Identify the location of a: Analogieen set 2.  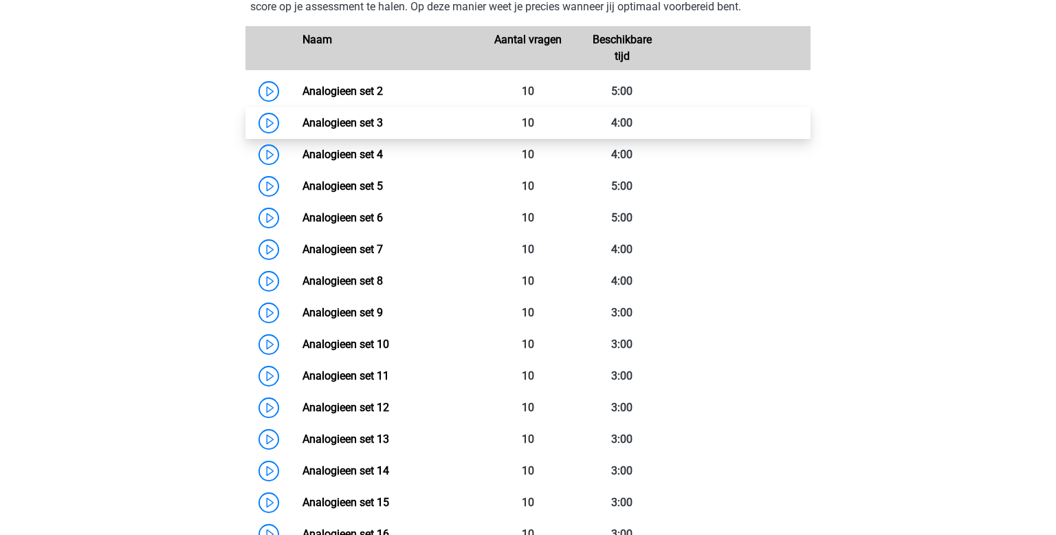
(343, 91).